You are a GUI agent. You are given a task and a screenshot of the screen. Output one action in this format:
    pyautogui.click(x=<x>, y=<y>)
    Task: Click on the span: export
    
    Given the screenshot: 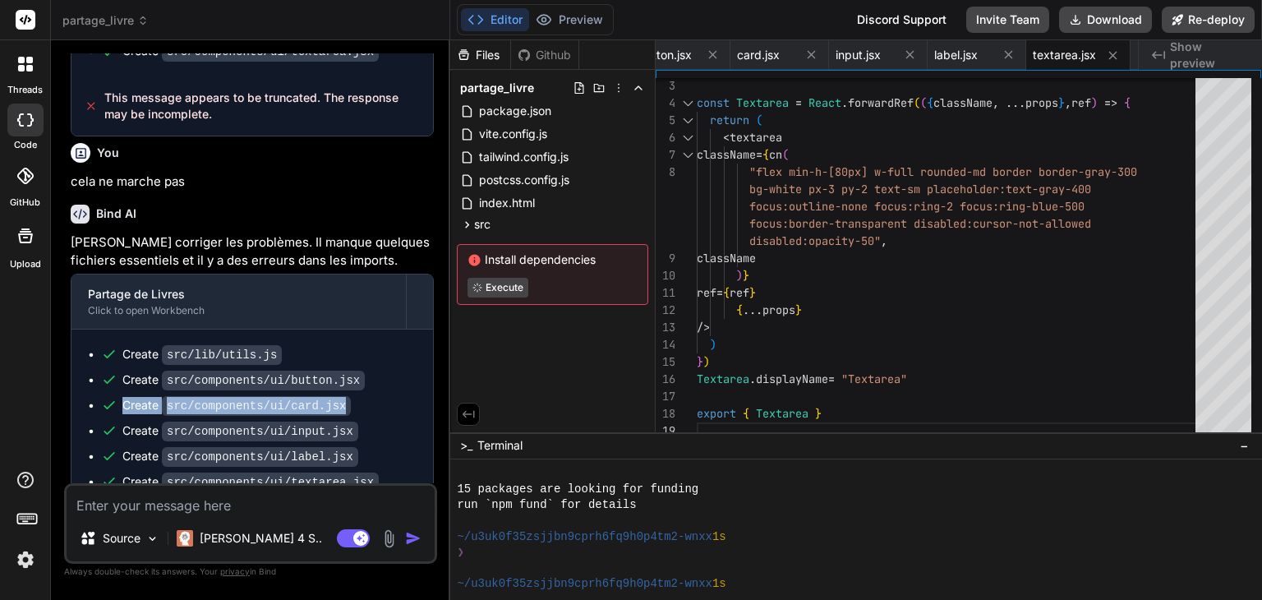 What is the action you would take?
    pyautogui.click(x=716, y=413)
    